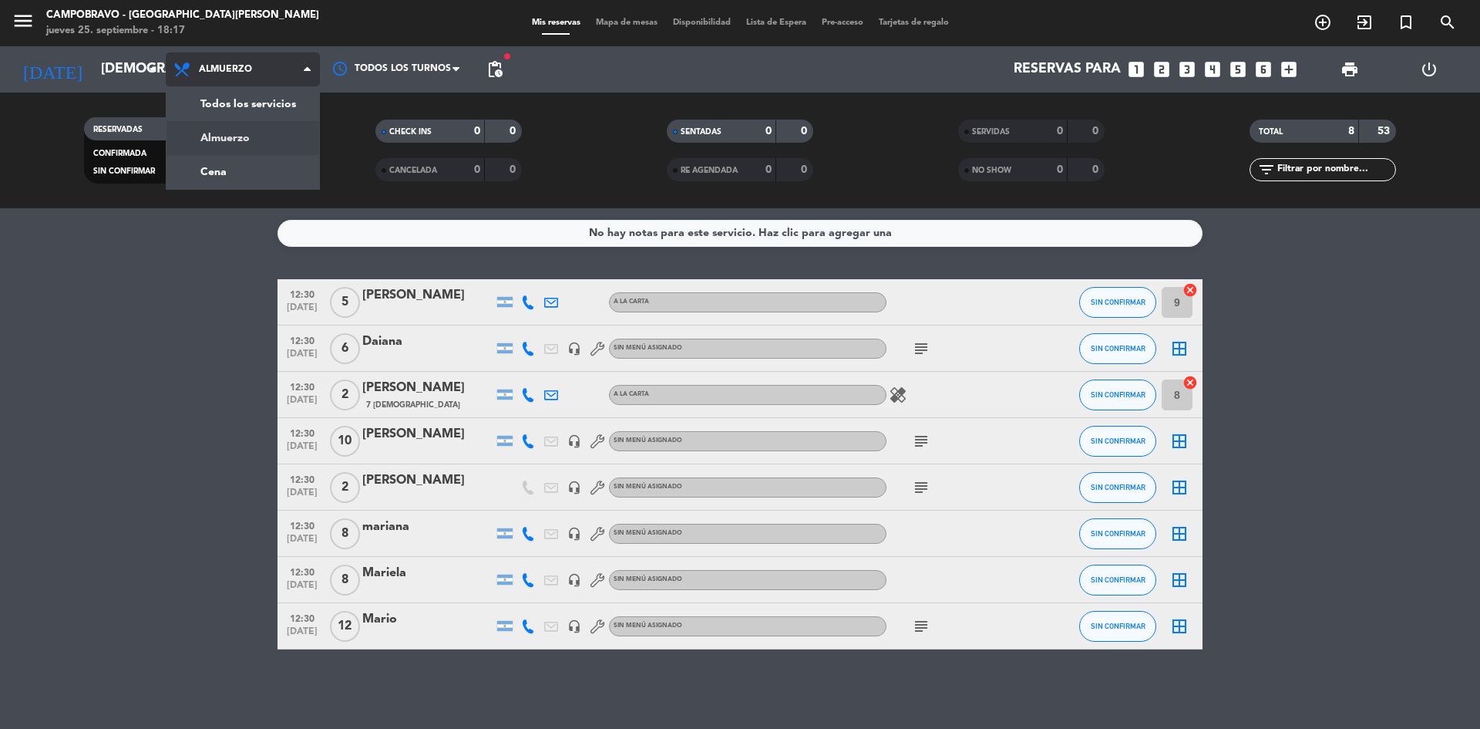  Describe the element at coordinates (1067, 69) in the screenshot. I see `span: Reservas para` at that location.